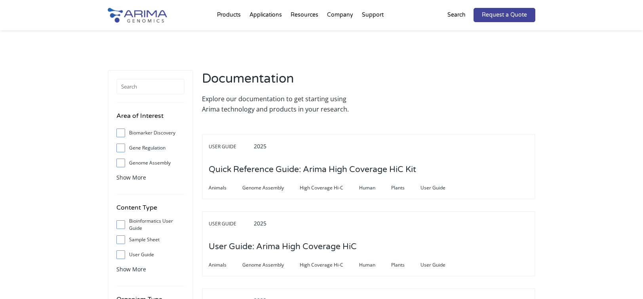 This screenshot has height=299, width=643. What do you see at coordinates (312, 170) in the screenshot?
I see `h3: Quick Reference Guide: Arima High Coverage HiC Kit` at bounding box center [312, 170].